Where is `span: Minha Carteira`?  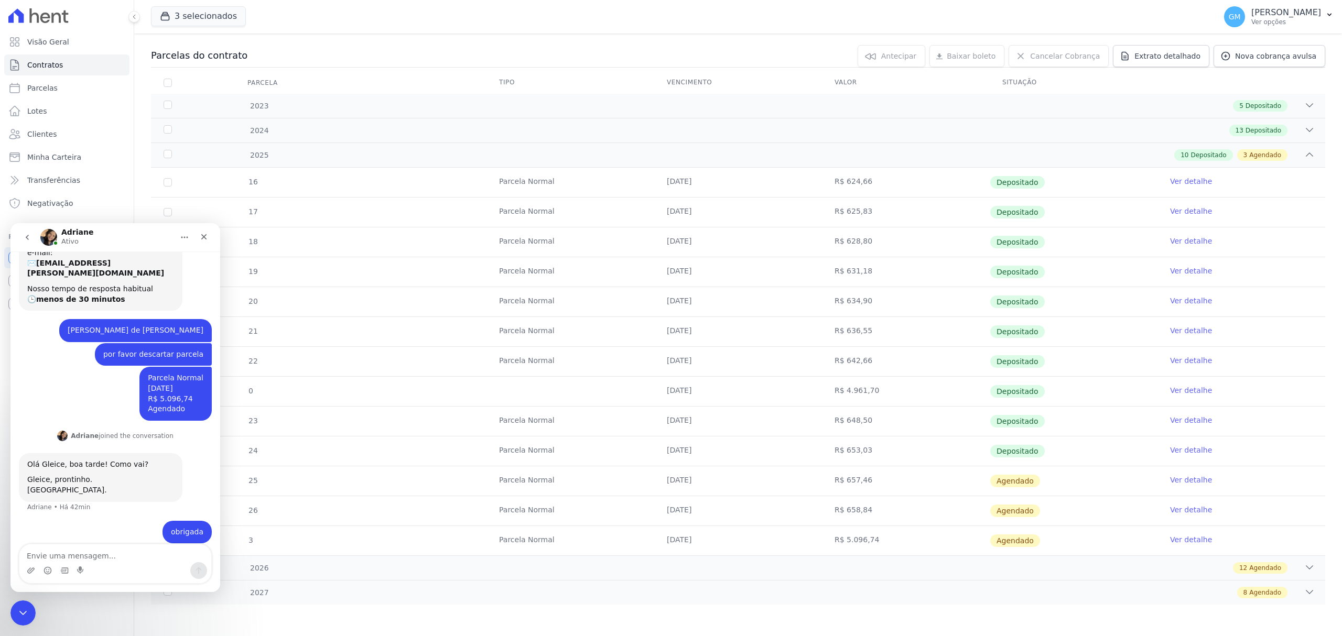 span: Minha Carteira is located at coordinates (54, 157).